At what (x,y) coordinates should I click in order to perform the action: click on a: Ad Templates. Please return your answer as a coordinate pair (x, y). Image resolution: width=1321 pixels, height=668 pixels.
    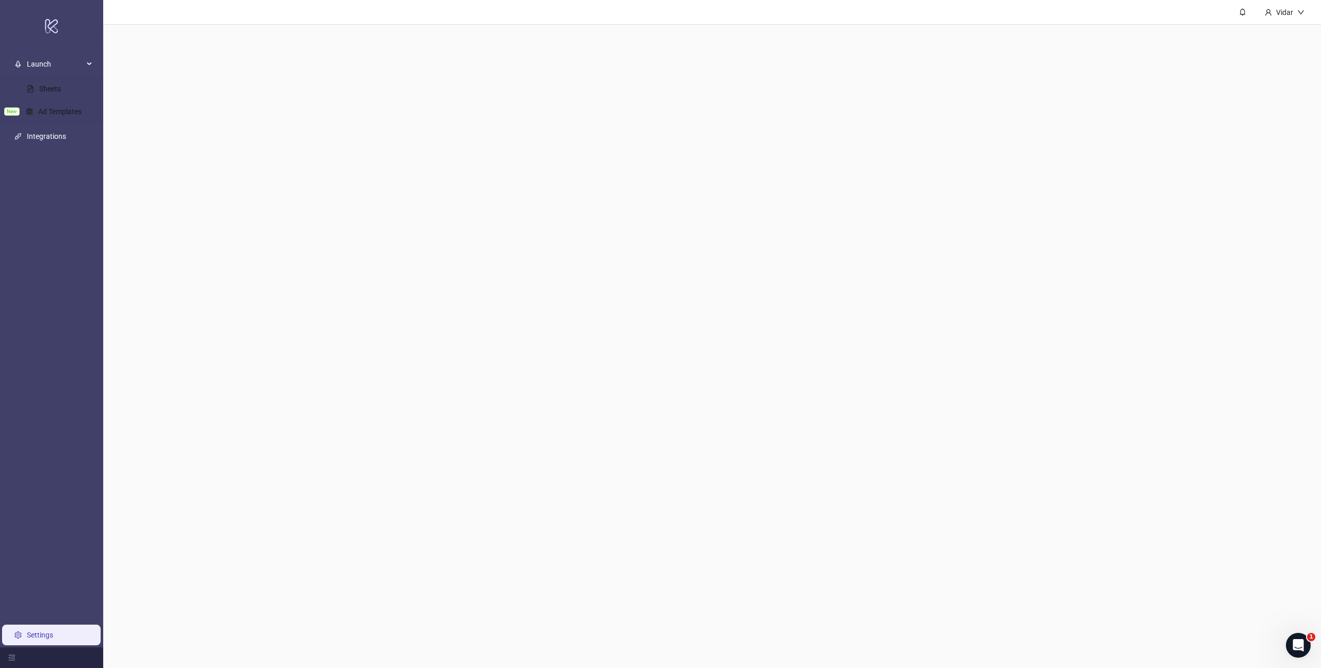
    Looking at the image, I should click on (60, 111).